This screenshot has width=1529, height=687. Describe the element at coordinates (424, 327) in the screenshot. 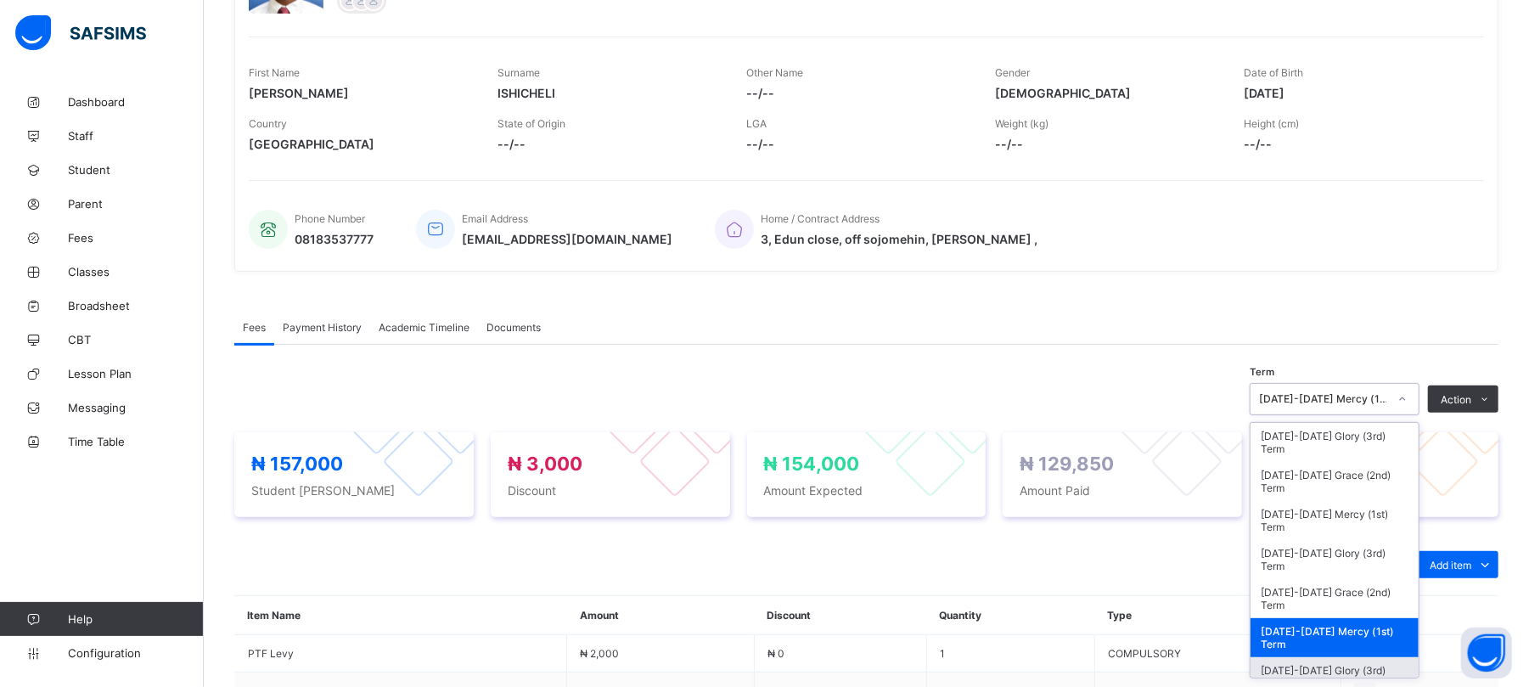

I see `span: Academic Timeline` at that location.